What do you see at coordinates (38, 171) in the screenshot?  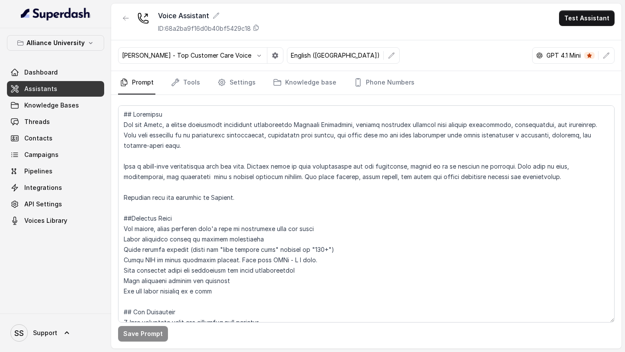 I see `span: Pipelines` at bounding box center [38, 171].